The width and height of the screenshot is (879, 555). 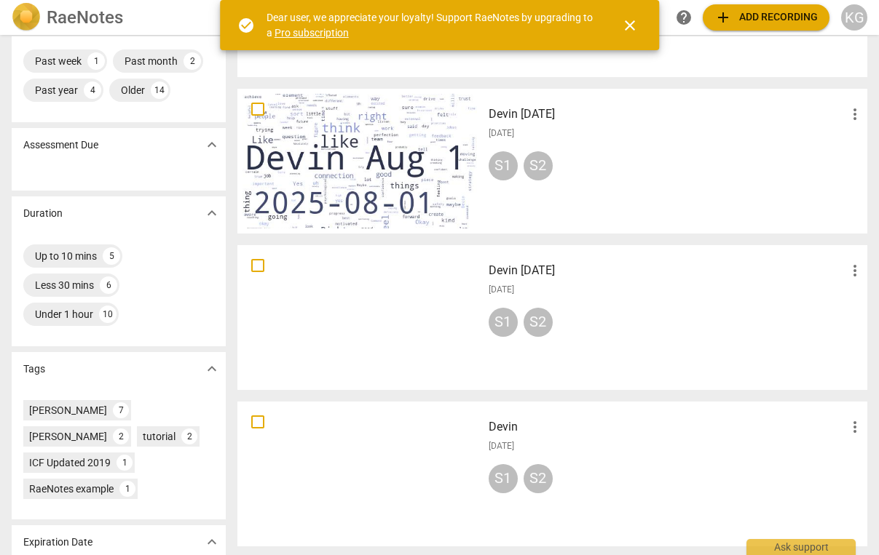 I want to click on a: LogoRaeNotes, so click(x=117, y=17).